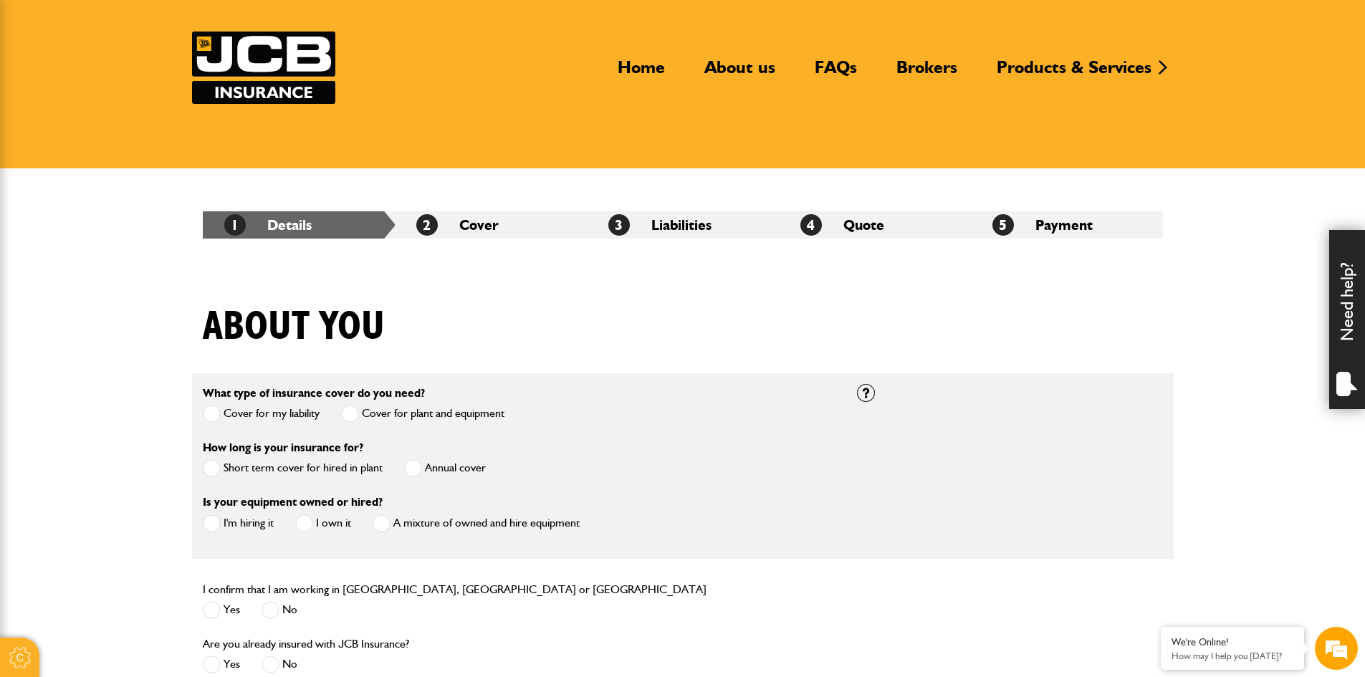  I want to click on div: Need help?, so click(1347, 320).